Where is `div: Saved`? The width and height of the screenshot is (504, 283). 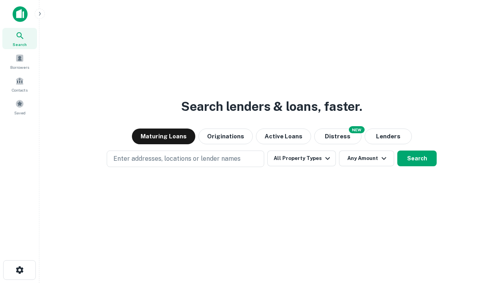 div: Saved is located at coordinates (20, 107).